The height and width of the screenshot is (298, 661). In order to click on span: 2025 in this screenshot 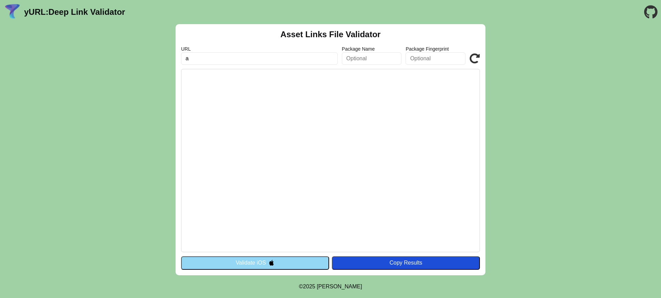, I will do `click(309, 286)`.